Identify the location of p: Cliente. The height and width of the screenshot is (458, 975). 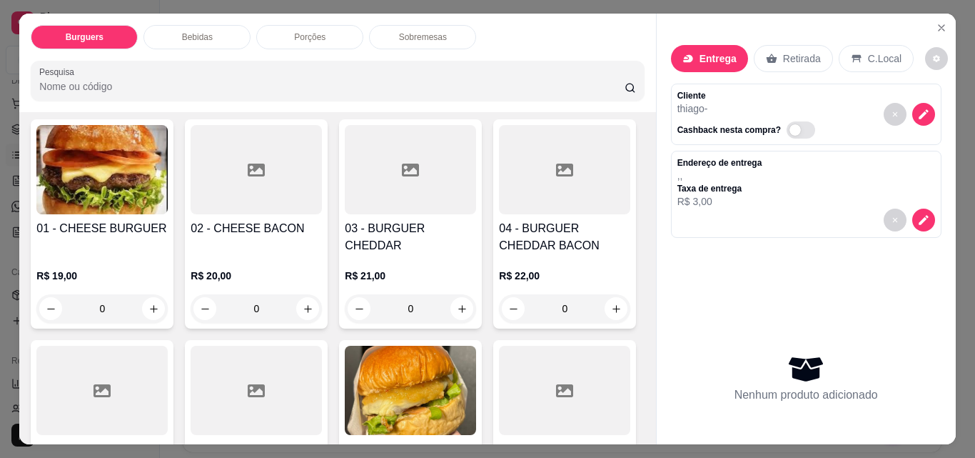
(749, 96).